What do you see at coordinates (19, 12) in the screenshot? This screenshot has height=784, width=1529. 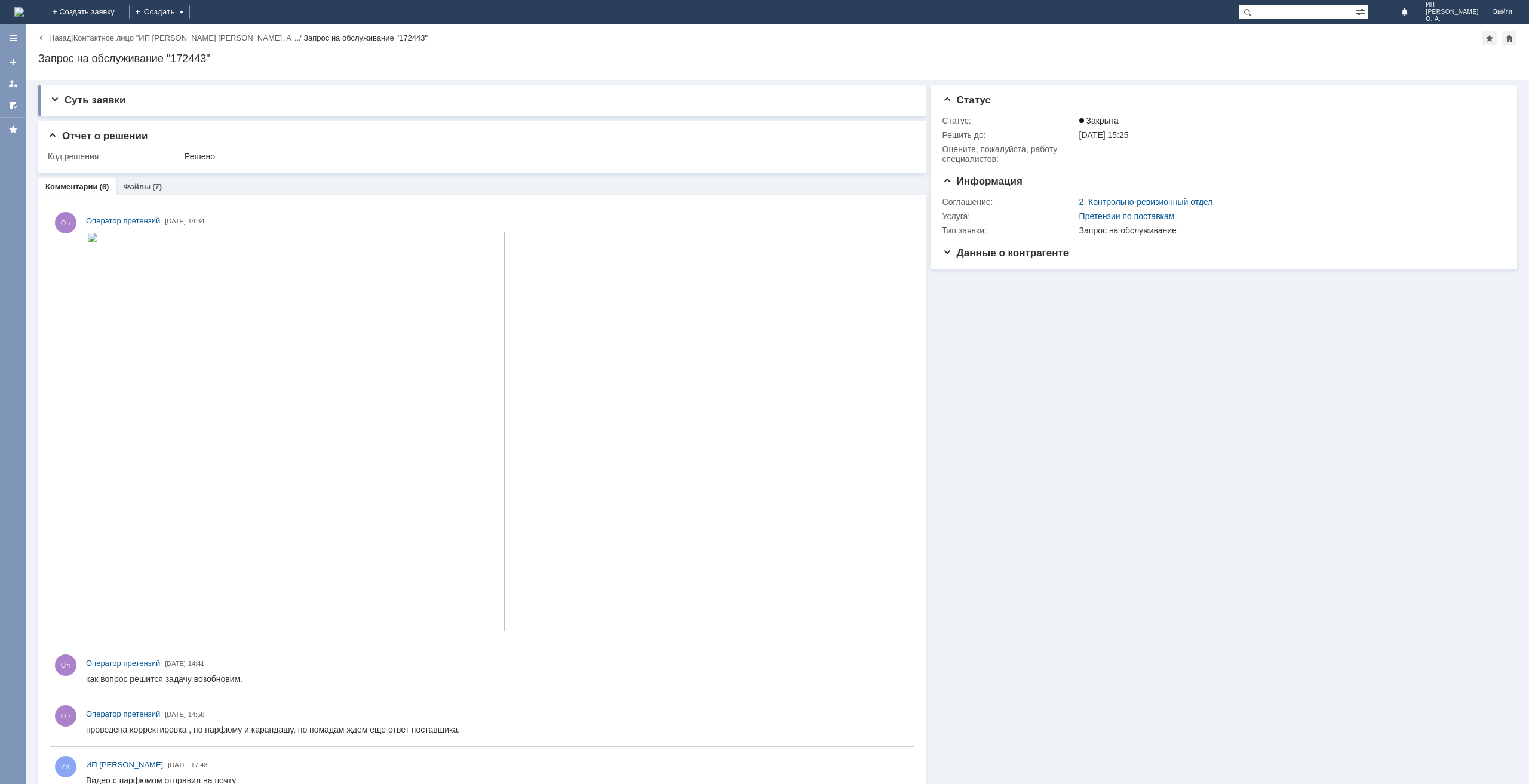 I see `img: logo` at bounding box center [19, 12].